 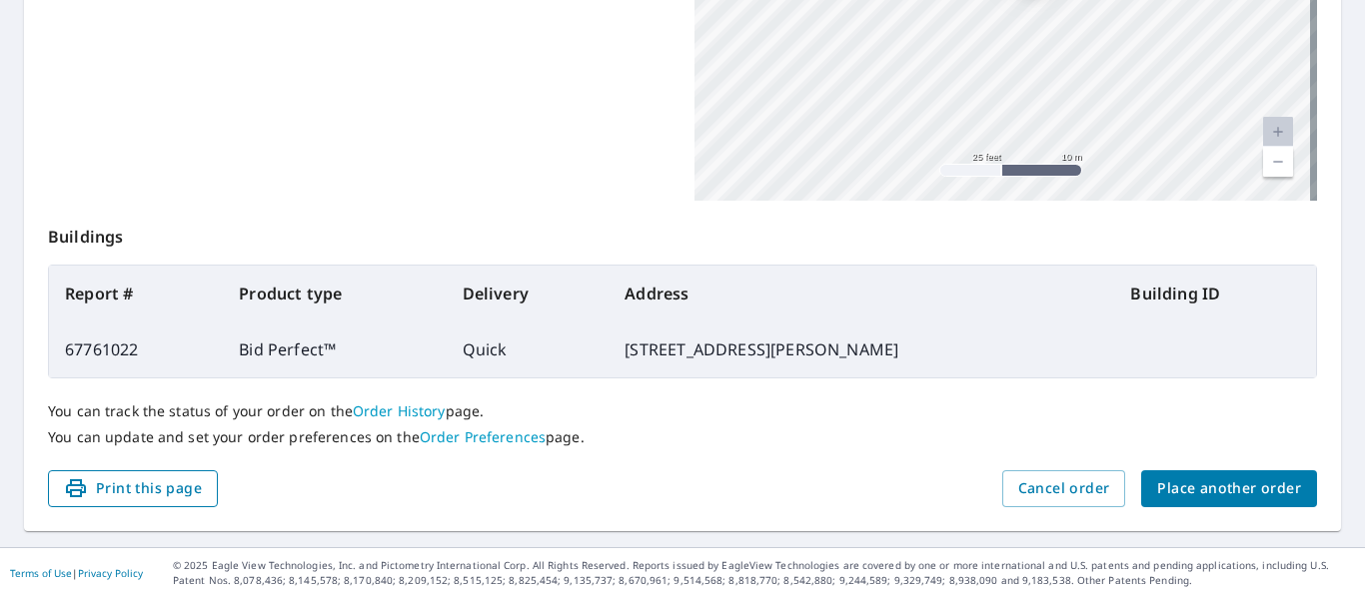 I want to click on button: Print this page, so click(x=133, y=489).